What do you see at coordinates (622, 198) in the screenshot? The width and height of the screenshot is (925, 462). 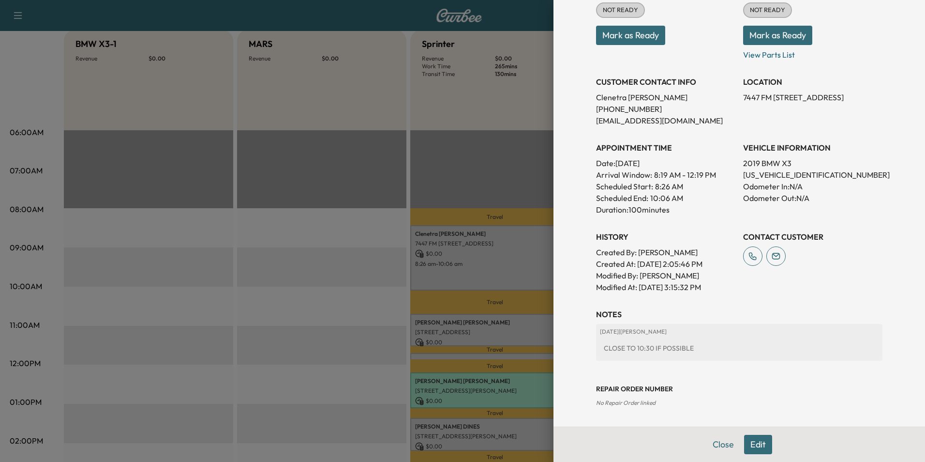 I see `p: Scheduled End:` at bounding box center [622, 198].